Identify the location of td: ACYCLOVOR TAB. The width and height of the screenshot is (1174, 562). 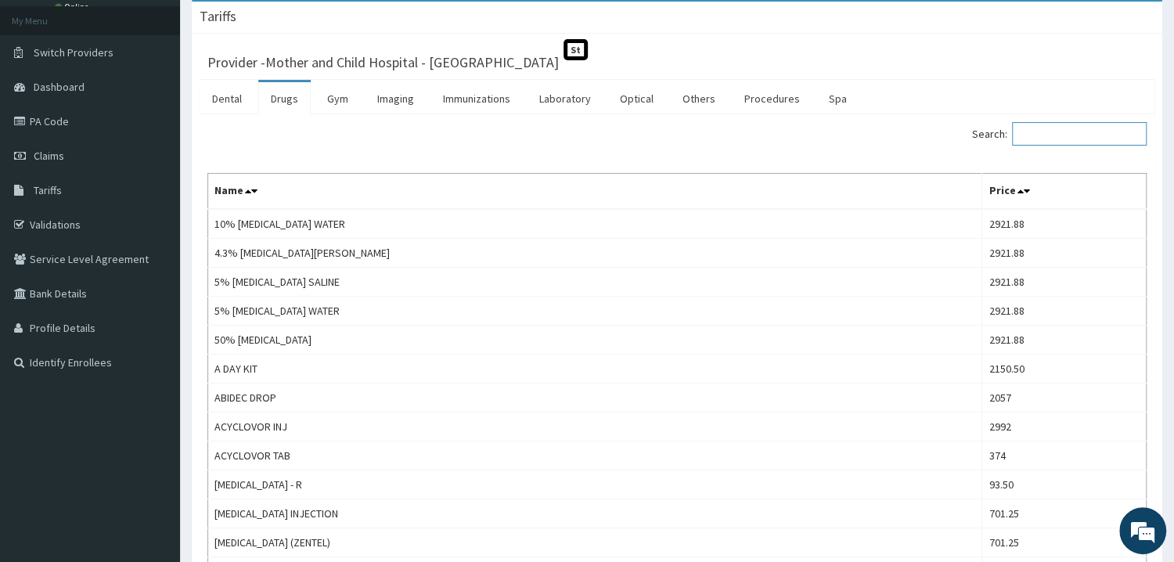
(595, 456).